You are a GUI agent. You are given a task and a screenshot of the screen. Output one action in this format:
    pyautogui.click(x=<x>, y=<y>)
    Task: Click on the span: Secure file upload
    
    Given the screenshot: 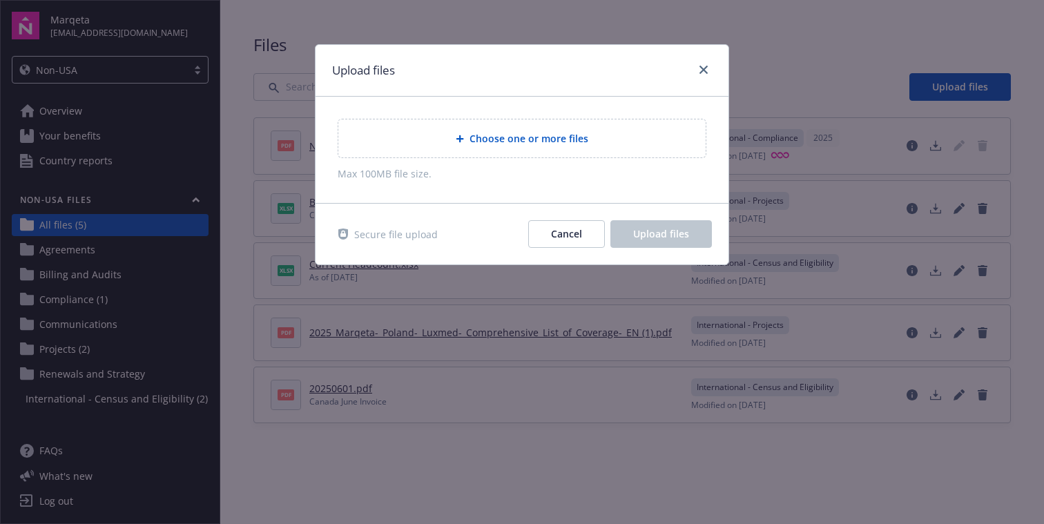 What is the action you would take?
    pyautogui.click(x=396, y=234)
    